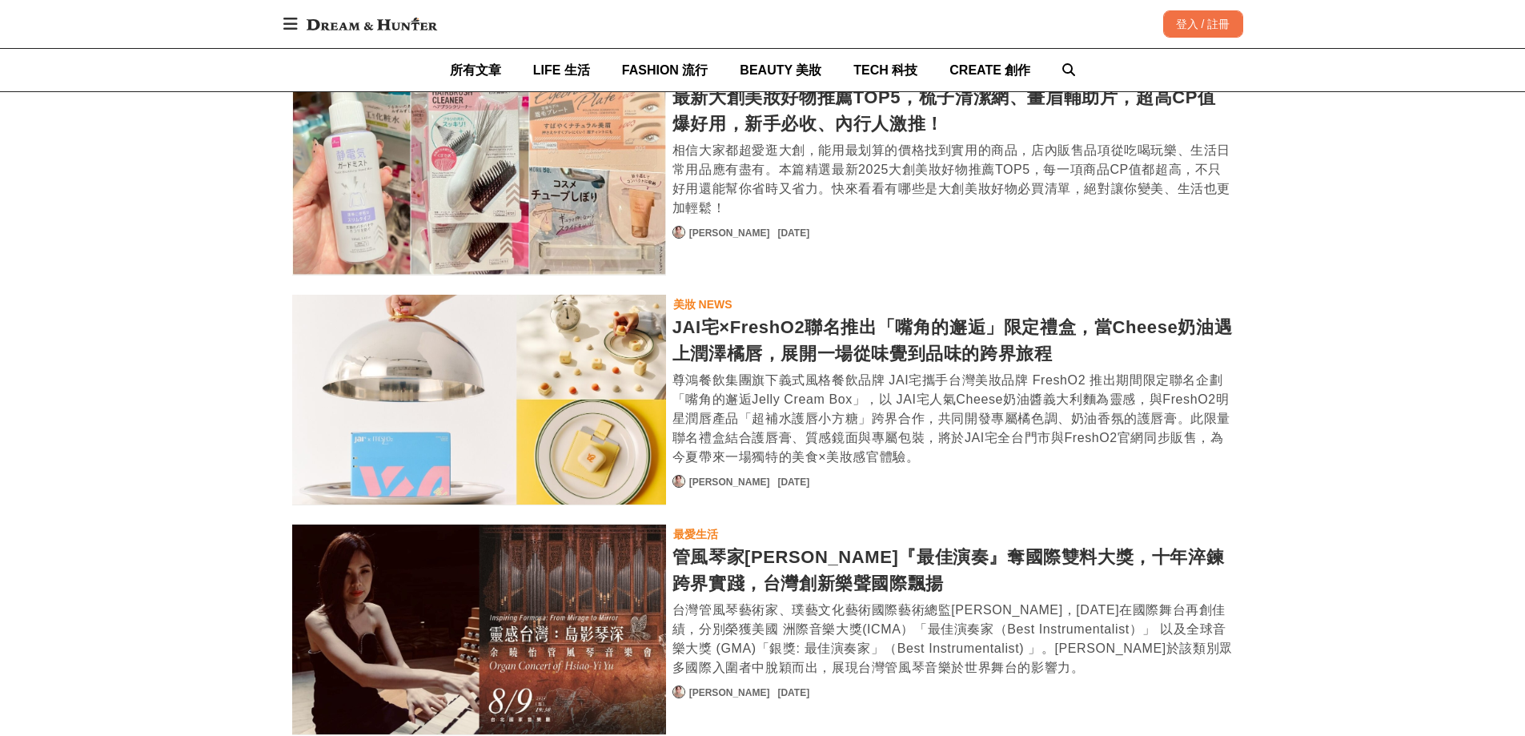 The height and width of the screenshot is (736, 1525). Describe the element at coordinates (696, 534) in the screenshot. I see `a: 最愛生活` at that location.